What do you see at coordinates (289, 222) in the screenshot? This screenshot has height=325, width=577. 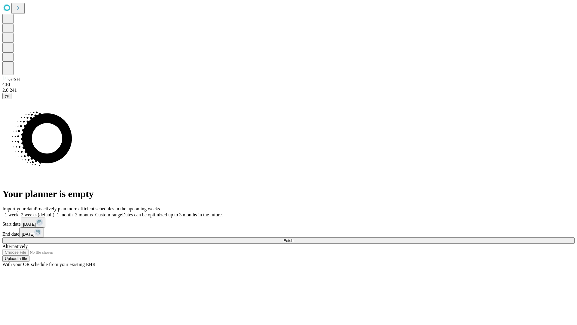 I see `div: Start date` at bounding box center [289, 222].